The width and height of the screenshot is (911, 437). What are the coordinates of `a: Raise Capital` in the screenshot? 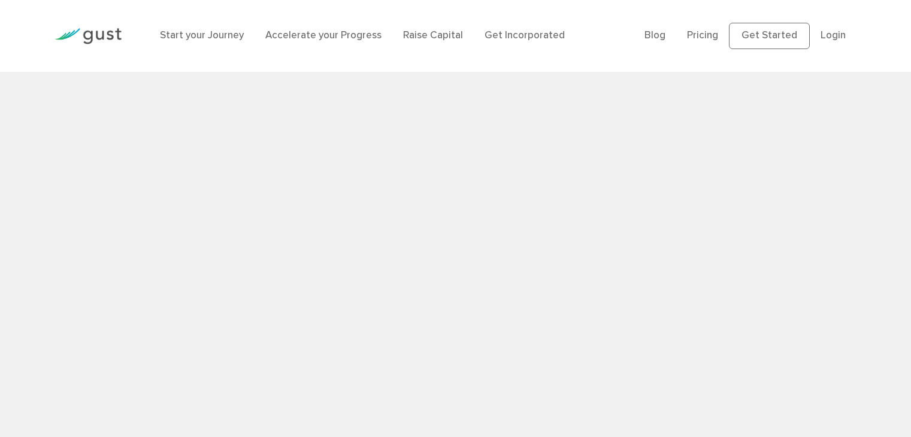 It's located at (433, 35).